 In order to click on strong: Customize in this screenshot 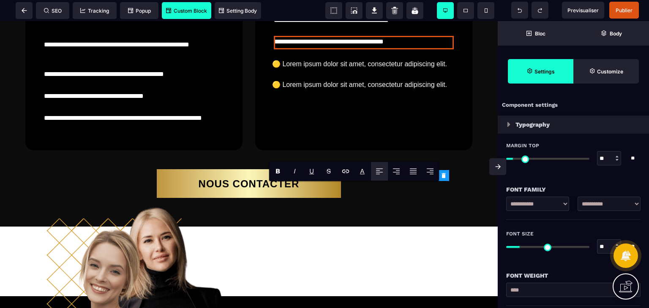, I will do `click(610, 71)`.